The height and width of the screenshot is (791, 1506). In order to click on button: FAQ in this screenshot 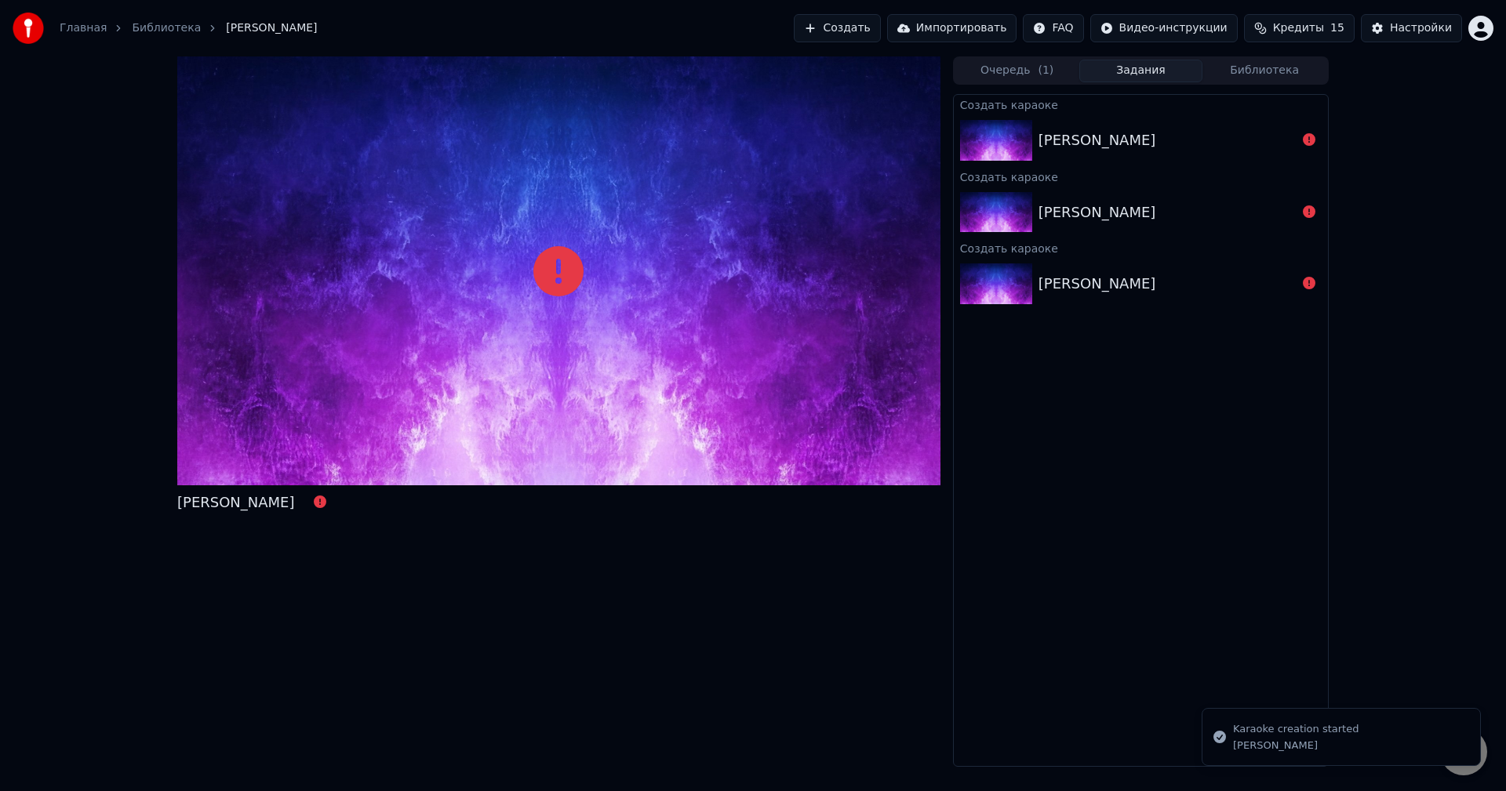, I will do `click(1052, 28)`.